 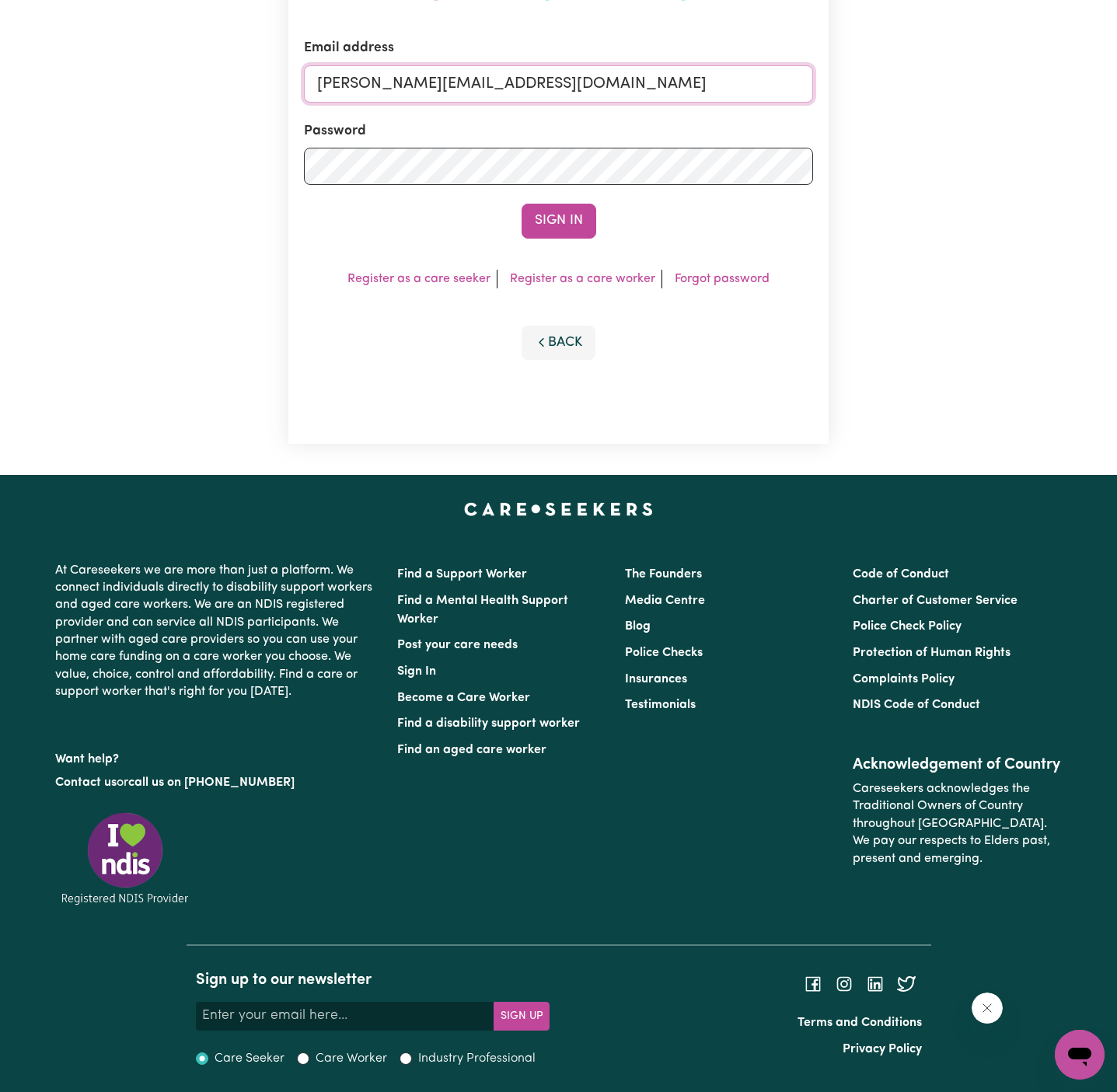 What do you see at coordinates (907, 626) in the screenshot?
I see `a: Police Check Policy` at bounding box center [907, 626].